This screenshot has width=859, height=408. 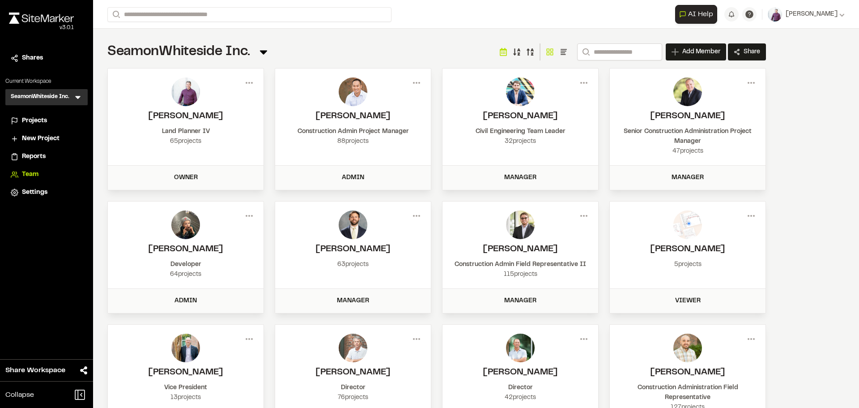 What do you see at coordinates (520, 132) in the screenshot?
I see `div: Civil Engineering Team Leader` at bounding box center [520, 132].